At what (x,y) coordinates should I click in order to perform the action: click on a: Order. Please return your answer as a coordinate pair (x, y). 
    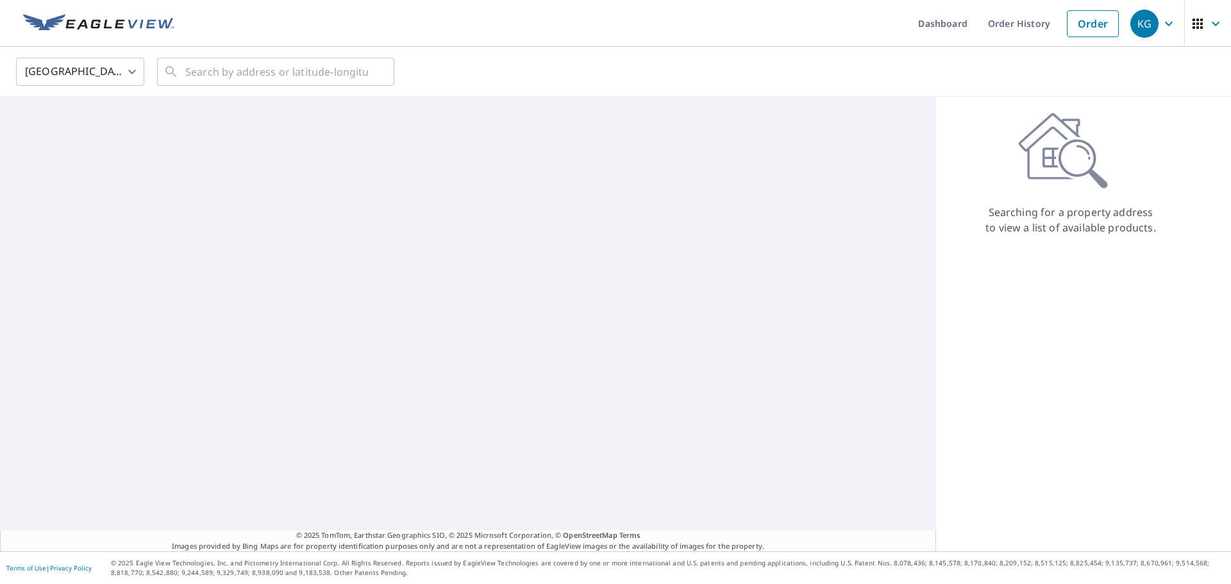
    Looking at the image, I should click on (1093, 24).